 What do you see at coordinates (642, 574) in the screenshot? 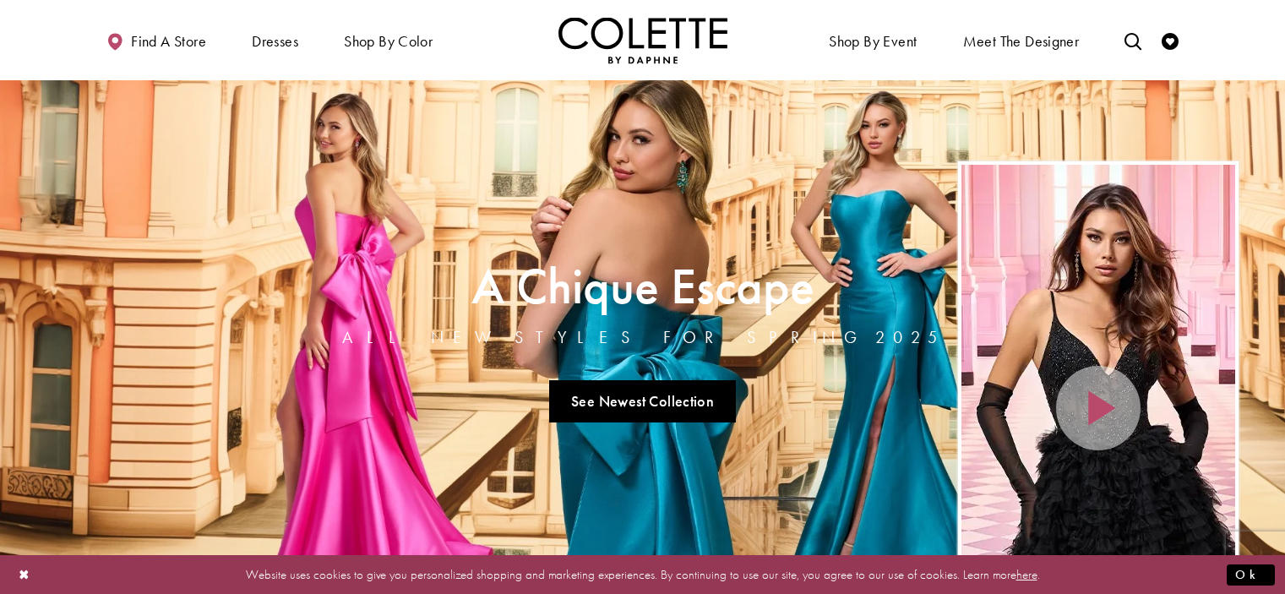
I see `p: Website uses cookies to give you personalized shopping and marketing experiences. By continuing t...` at bounding box center [642, 574].